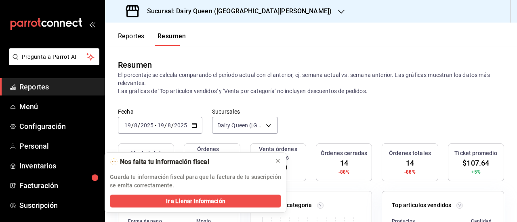  Describe the element at coordinates (59, 87) in the screenshot. I see `span: Reportes` at that location.